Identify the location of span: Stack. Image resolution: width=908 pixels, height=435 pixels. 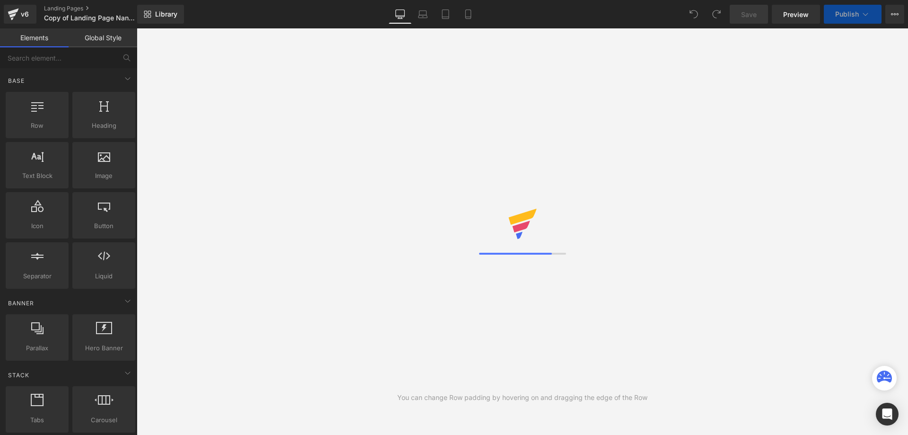
(18, 375).